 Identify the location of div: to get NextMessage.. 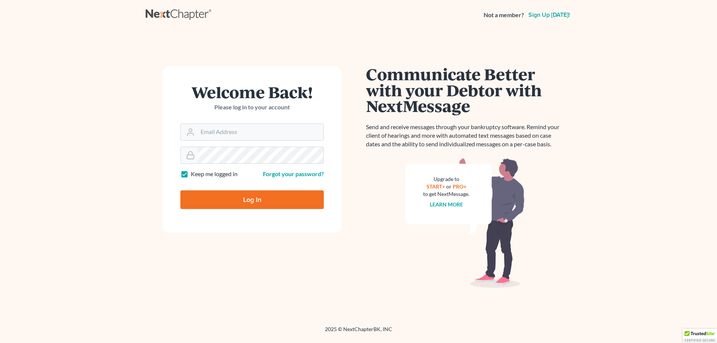
(446, 194).